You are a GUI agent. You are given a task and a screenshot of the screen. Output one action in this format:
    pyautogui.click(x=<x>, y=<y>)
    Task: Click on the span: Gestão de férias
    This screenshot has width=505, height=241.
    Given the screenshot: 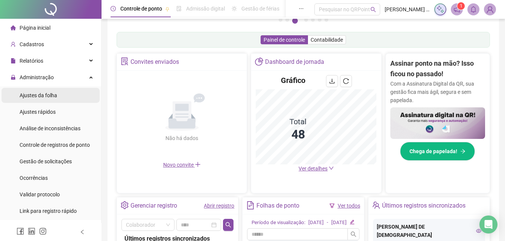 What is the action you would take?
    pyautogui.click(x=260, y=9)
    